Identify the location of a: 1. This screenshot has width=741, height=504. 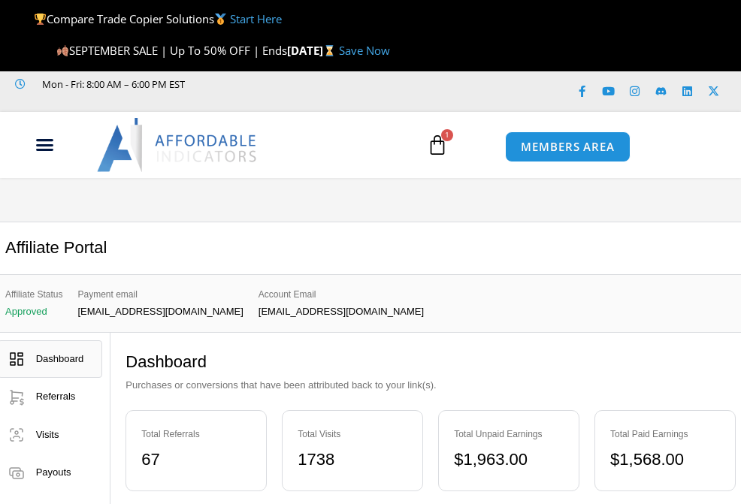
(437, 145).